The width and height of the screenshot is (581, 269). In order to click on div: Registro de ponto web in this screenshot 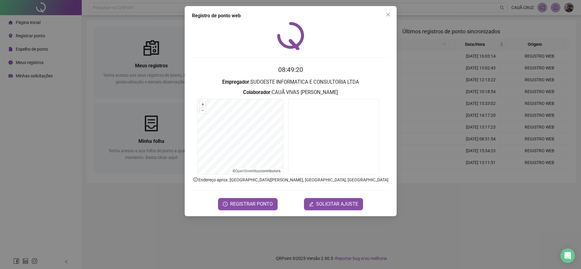, I will do `click(291, 16)`.